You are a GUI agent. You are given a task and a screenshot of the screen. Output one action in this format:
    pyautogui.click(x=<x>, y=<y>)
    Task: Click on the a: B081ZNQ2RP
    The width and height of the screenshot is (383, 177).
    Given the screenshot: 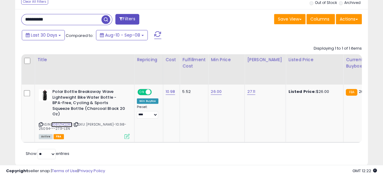 What is the action you would take?
    pyautogui.click(x=62, y=125)
    